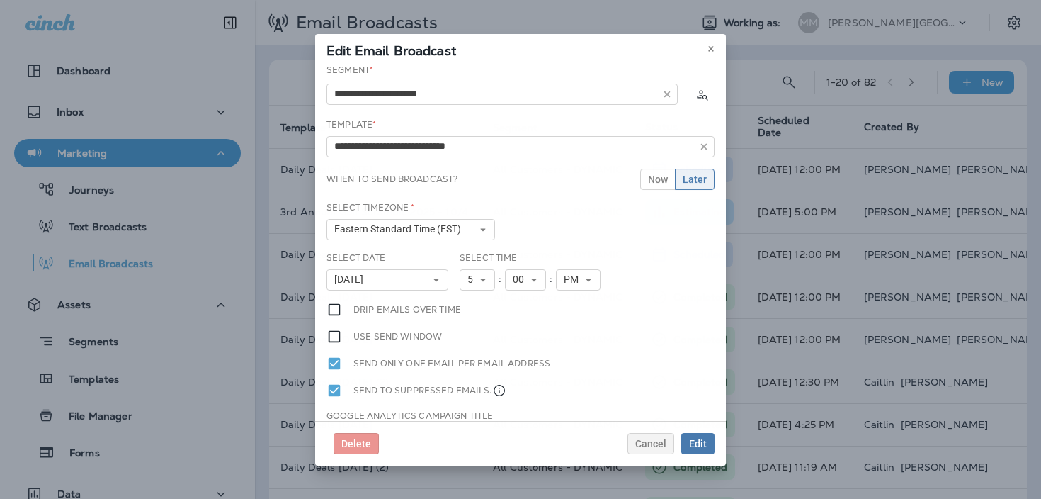 The height and width of the screenshot is (499, 1041). I want to click on label: Send only one email per email address, so click(452, 363).